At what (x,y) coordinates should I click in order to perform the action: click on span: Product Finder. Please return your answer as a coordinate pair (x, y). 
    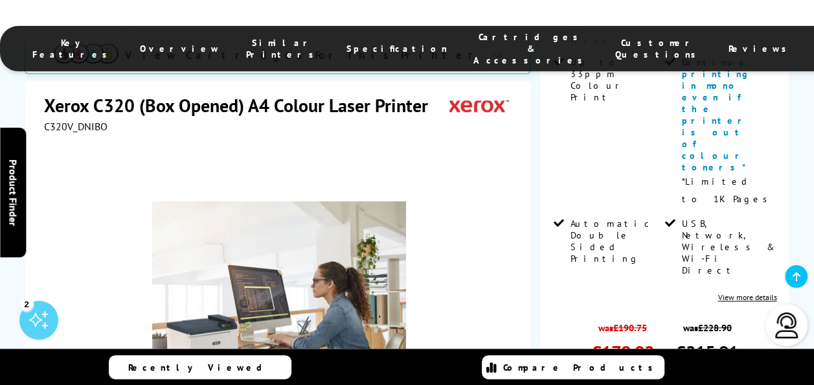
    Looking at the image, I should click on (13, 192).